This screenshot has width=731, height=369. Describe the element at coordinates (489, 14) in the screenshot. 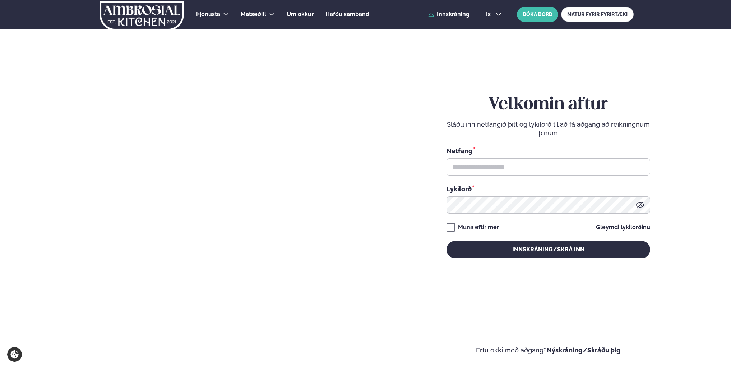

I see `span: is` at that location.